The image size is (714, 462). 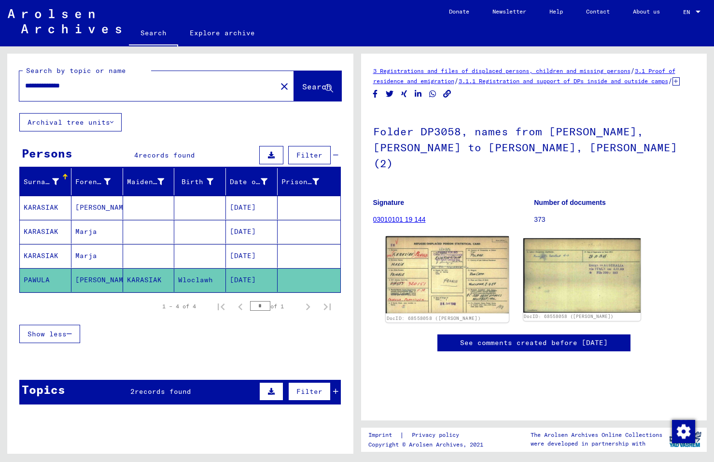 I want to click on font: Prisoner #, so click(x=303, y=182).